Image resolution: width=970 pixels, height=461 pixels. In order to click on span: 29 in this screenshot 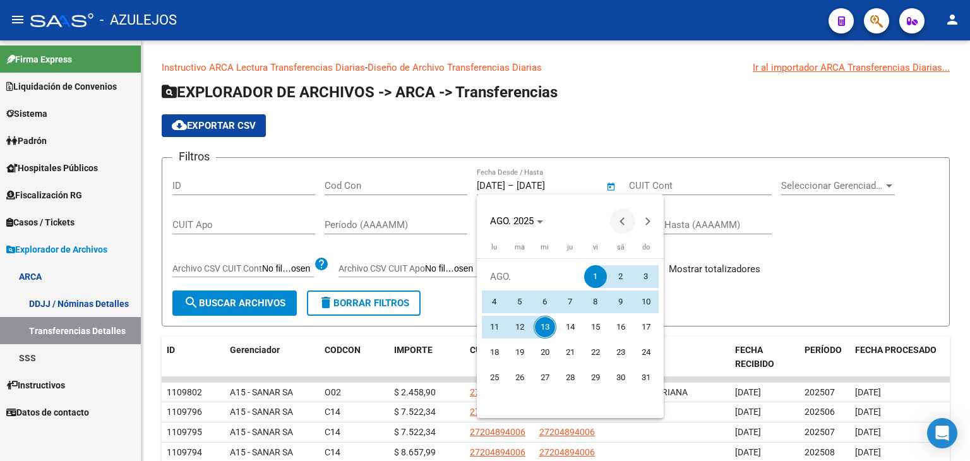, I will do `click(595, 377)`.